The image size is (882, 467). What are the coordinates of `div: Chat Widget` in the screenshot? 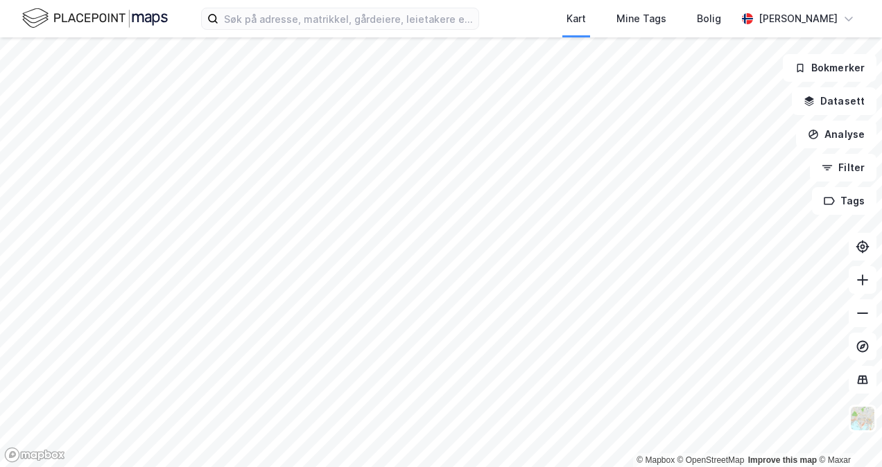 It's located at (848, 434).